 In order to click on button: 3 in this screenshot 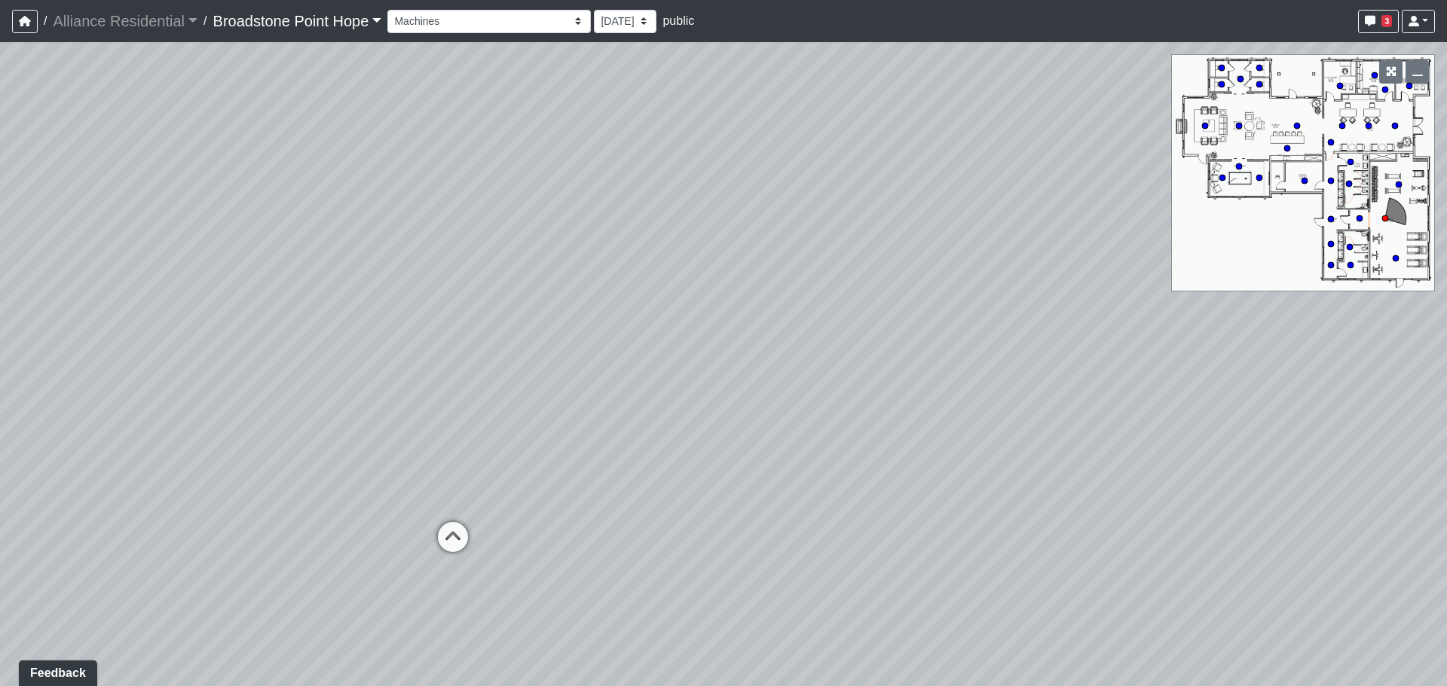, I will do `click(1378, 21)`.